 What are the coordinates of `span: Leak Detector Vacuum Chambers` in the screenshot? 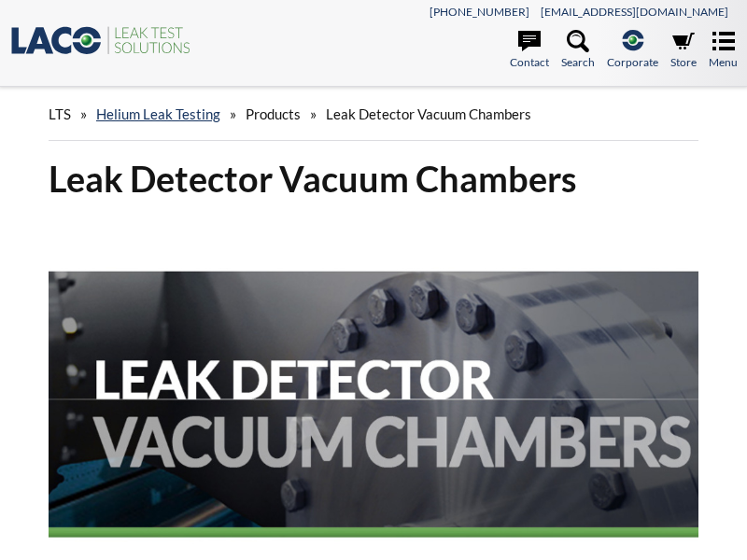 It's located at (429, 114).